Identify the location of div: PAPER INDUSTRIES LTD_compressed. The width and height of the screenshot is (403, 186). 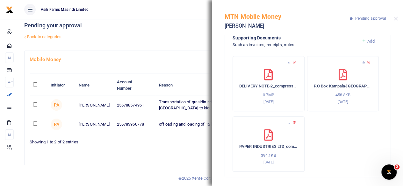
(268, 144).